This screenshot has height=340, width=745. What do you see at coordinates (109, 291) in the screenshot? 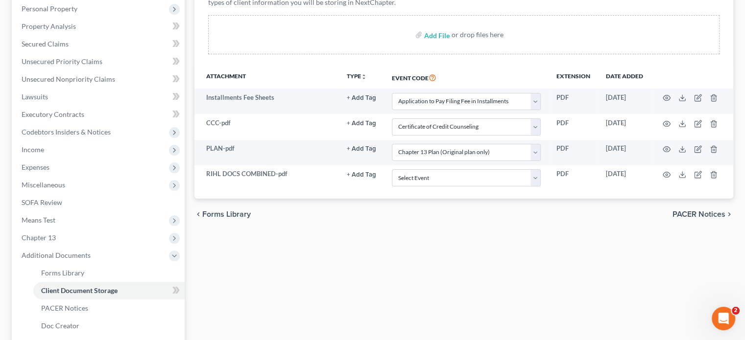
I see `a: Client Document Storage` at bounding box center [109, 291].